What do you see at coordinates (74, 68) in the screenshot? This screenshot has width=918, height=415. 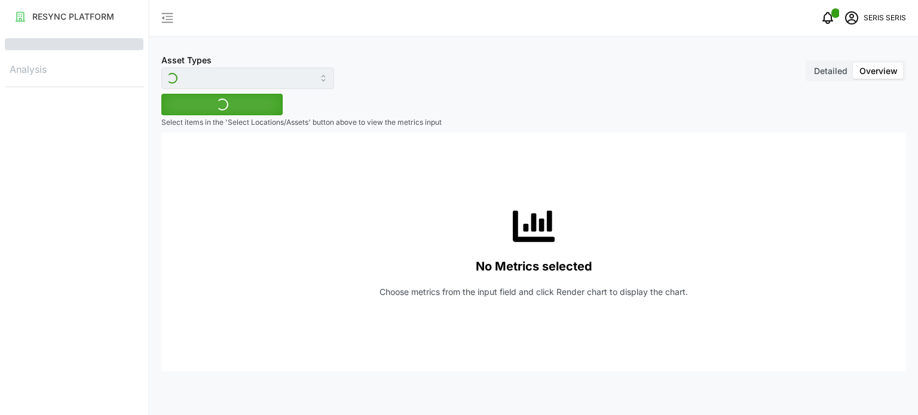 I see `p: Analysis` at bounding box center [74, 68].